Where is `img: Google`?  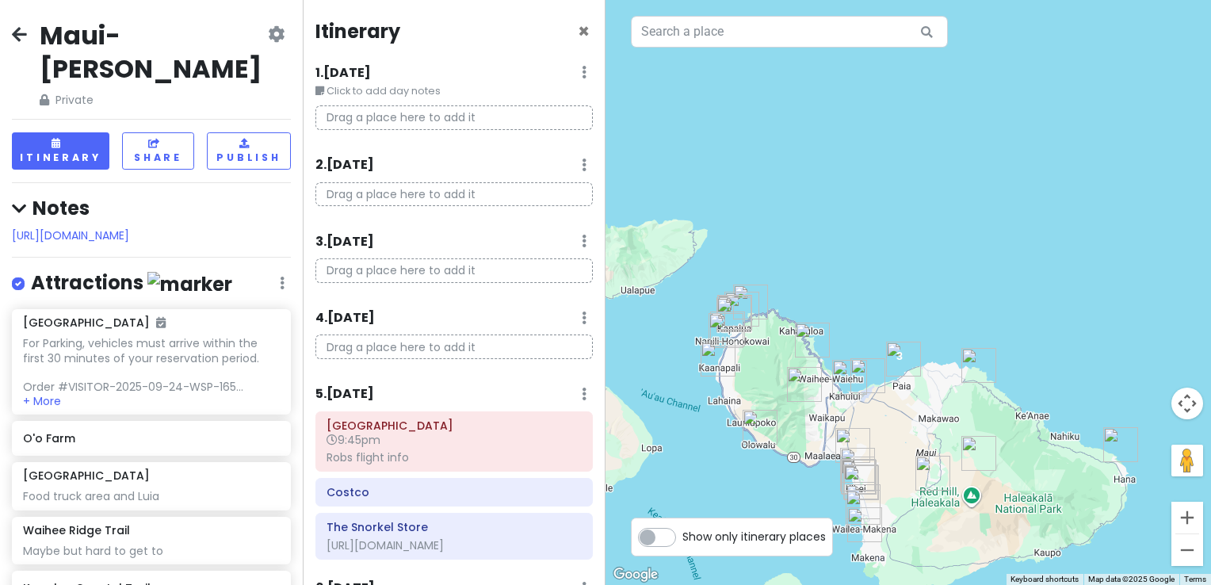 img: Google is located at coordinates (635, 574).